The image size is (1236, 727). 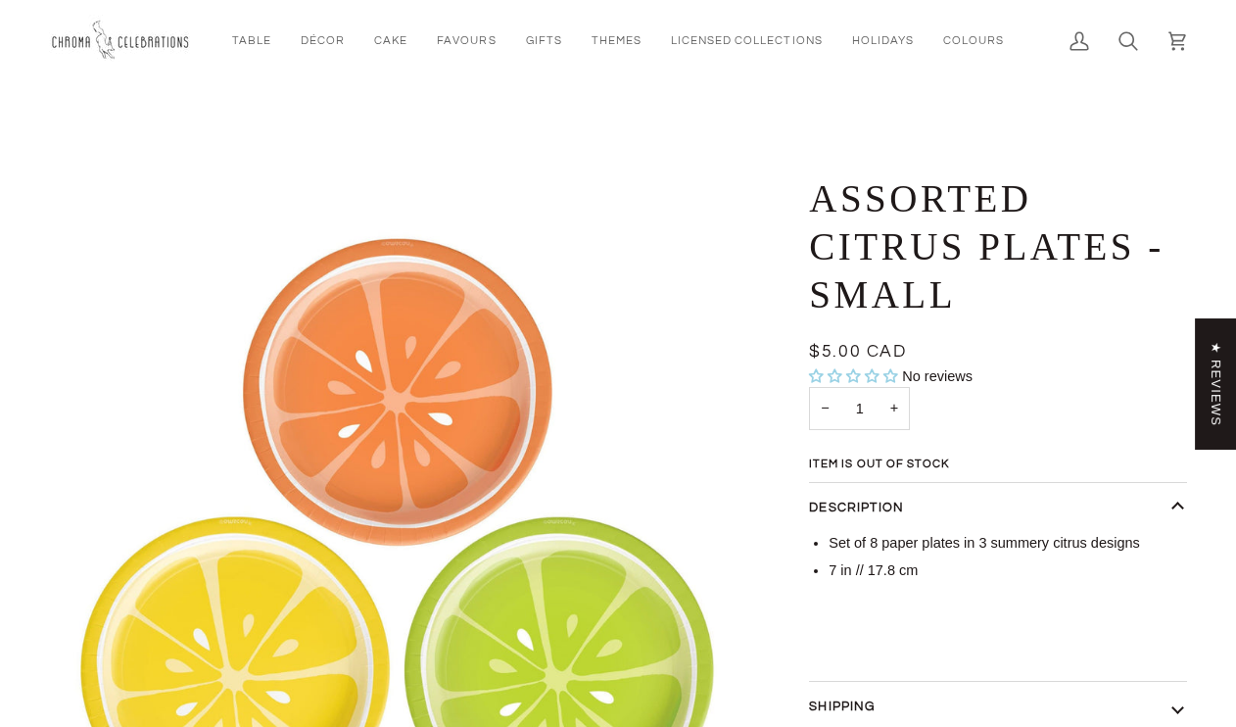 What do you see at coordinates (391, 40) in the screenshot?
I see `span: Cake` at bounding box center [391, 40].